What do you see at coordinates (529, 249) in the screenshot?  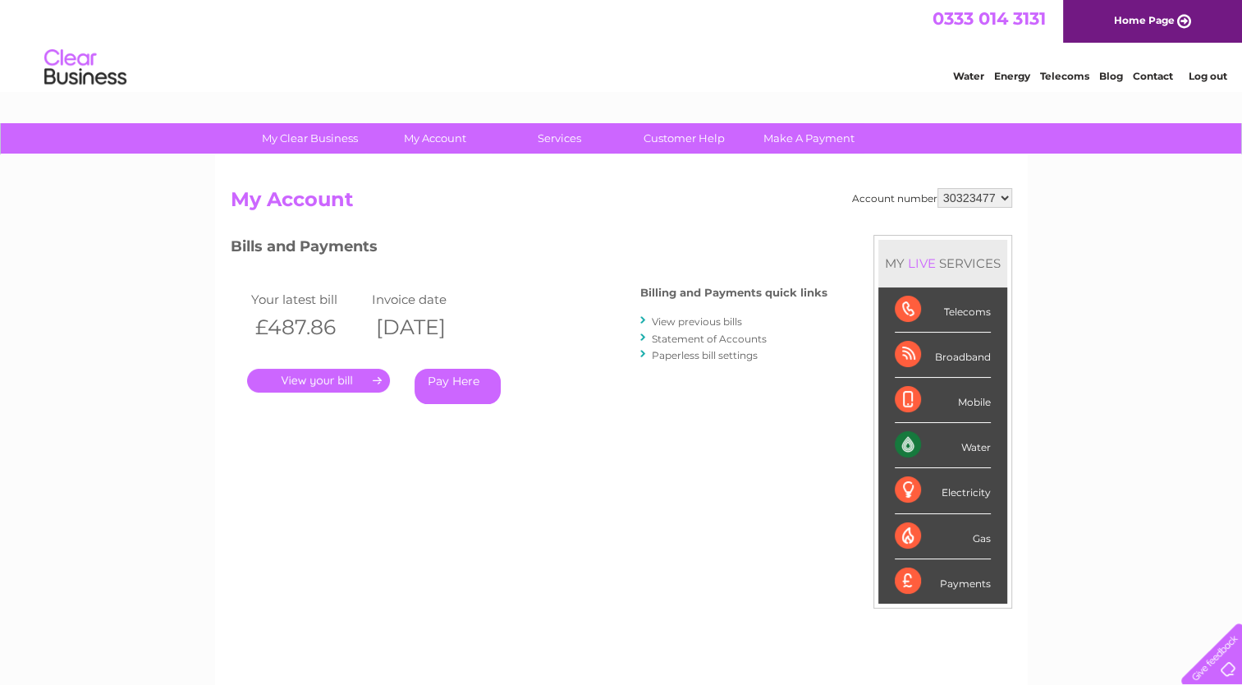 I see `h3: Bills and Payments` at bounding box center [529, 249].